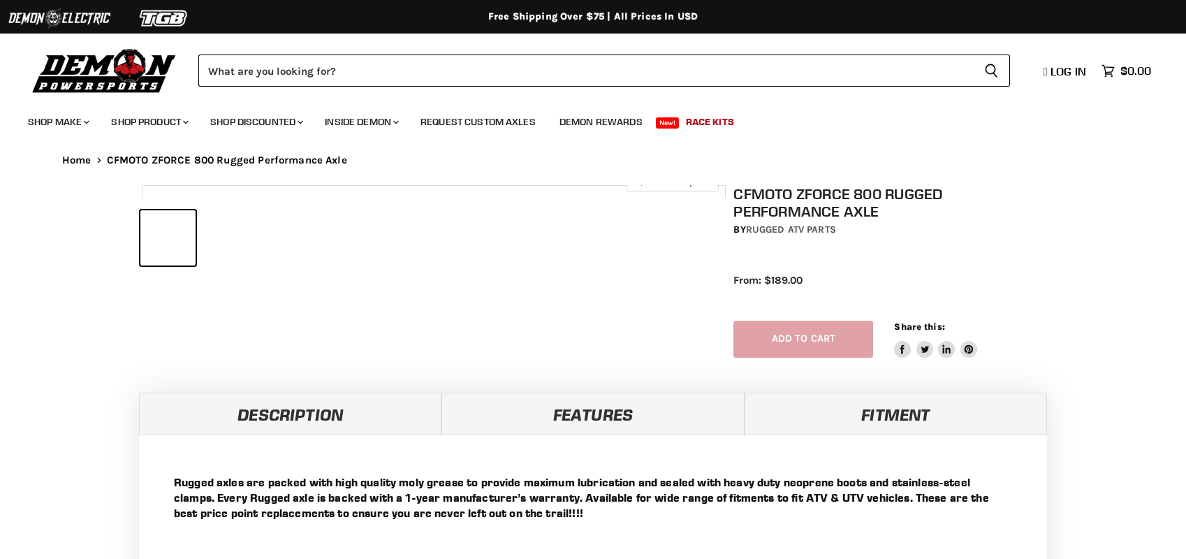 The image size is (1186, 559). Describe the element at coordinates (77, 160) in the screenshot. I see `a: Home` at that location.